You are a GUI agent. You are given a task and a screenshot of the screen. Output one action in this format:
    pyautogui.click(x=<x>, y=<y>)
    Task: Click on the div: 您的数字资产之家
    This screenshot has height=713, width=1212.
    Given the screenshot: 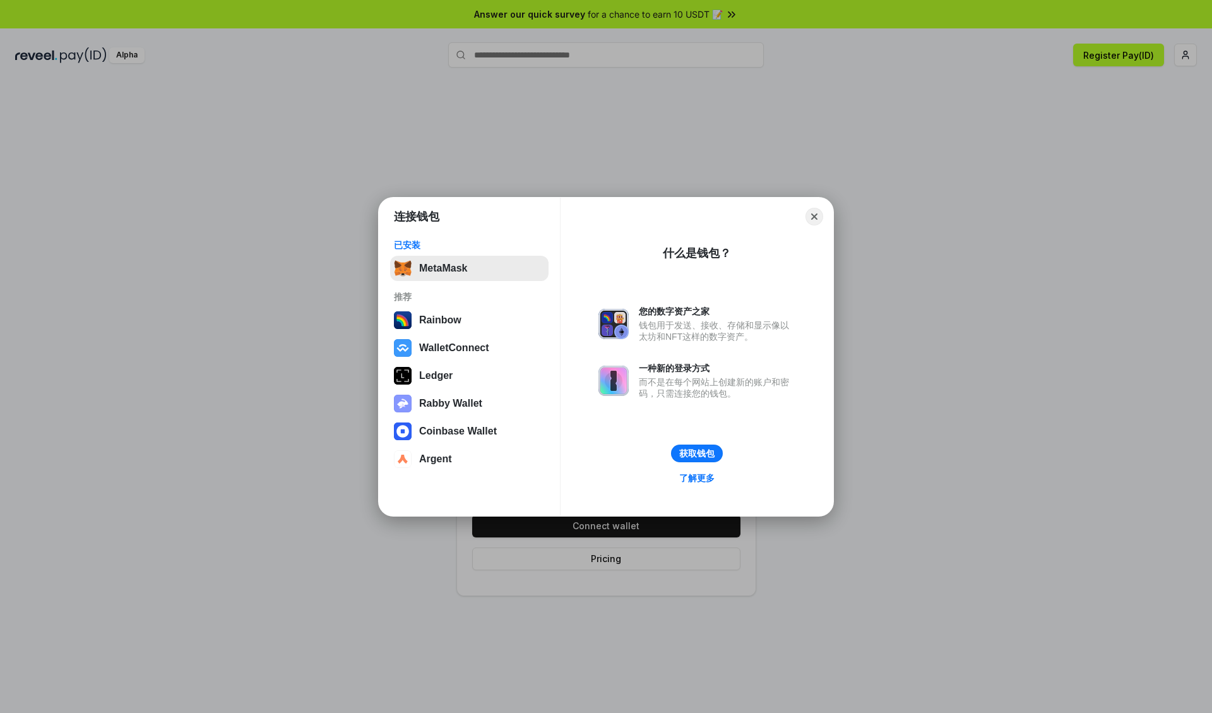 What is the action you would take?
    pyautogui.click(x=717, y=311)
    